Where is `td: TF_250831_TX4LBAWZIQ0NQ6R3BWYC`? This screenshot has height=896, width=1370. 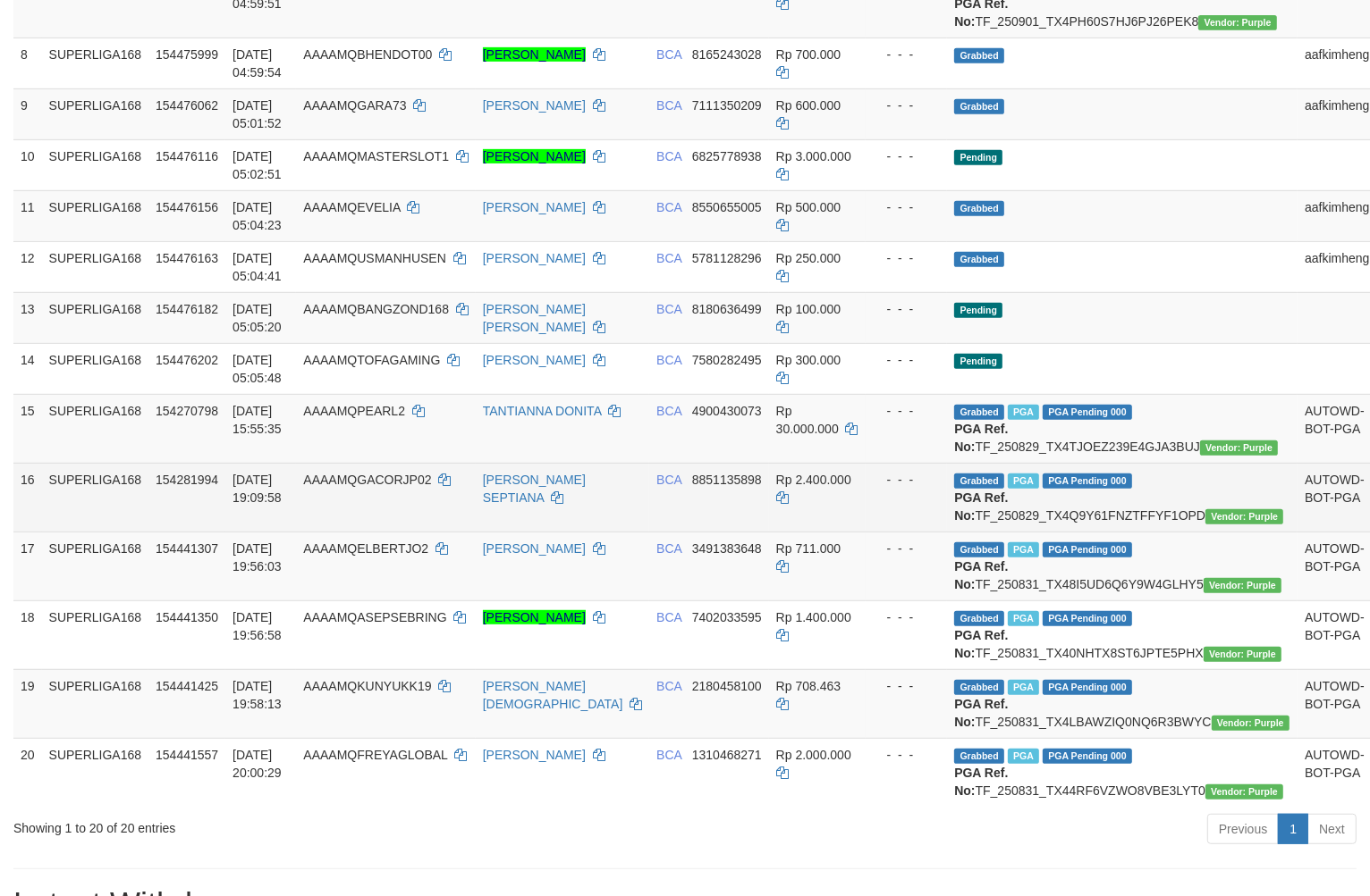 td: TF_250831_TX4LBAWZIQ0NQ6R3BWYC is located at coordinates (1123, 703).